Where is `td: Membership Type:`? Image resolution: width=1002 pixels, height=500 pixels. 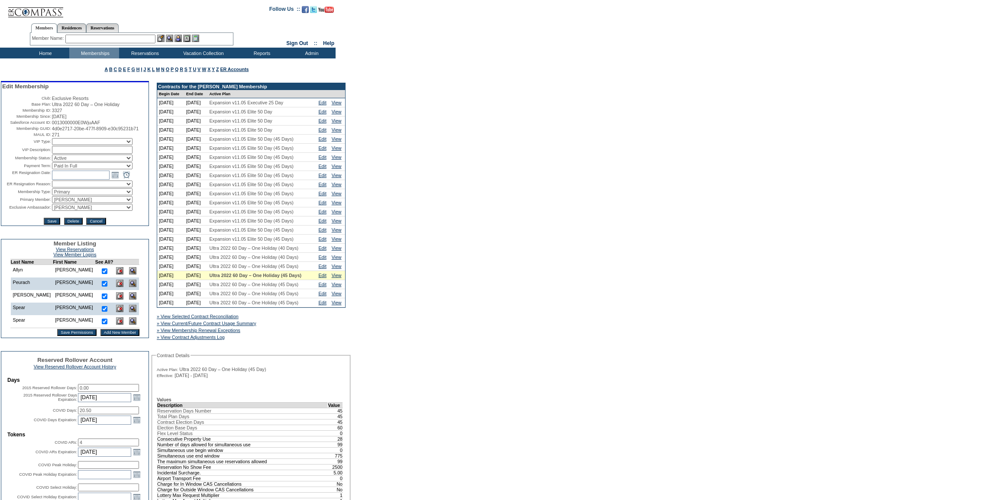 td: Membership Type: is located at coordinates (26, 192).